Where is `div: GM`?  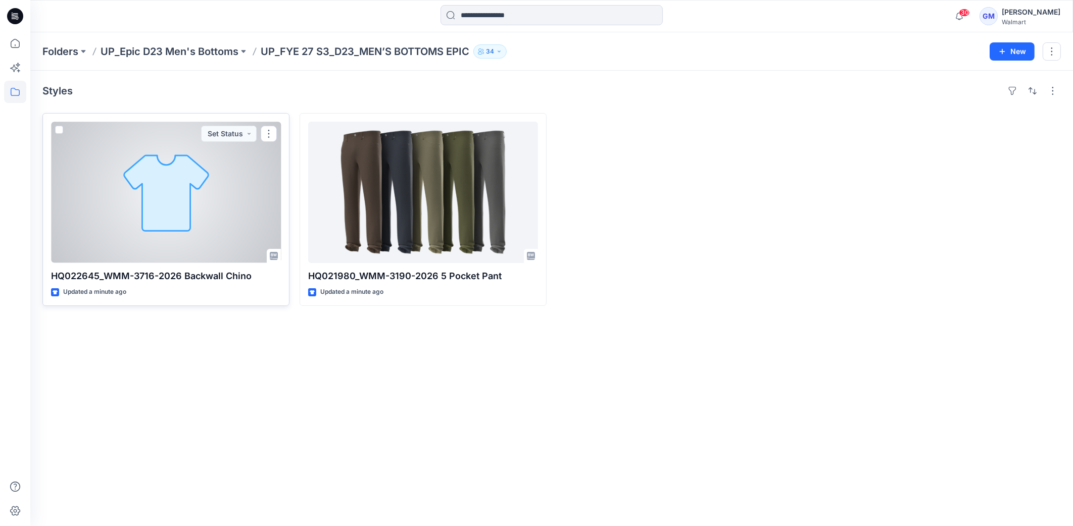 div: GM is located at coordinates (988, 16).